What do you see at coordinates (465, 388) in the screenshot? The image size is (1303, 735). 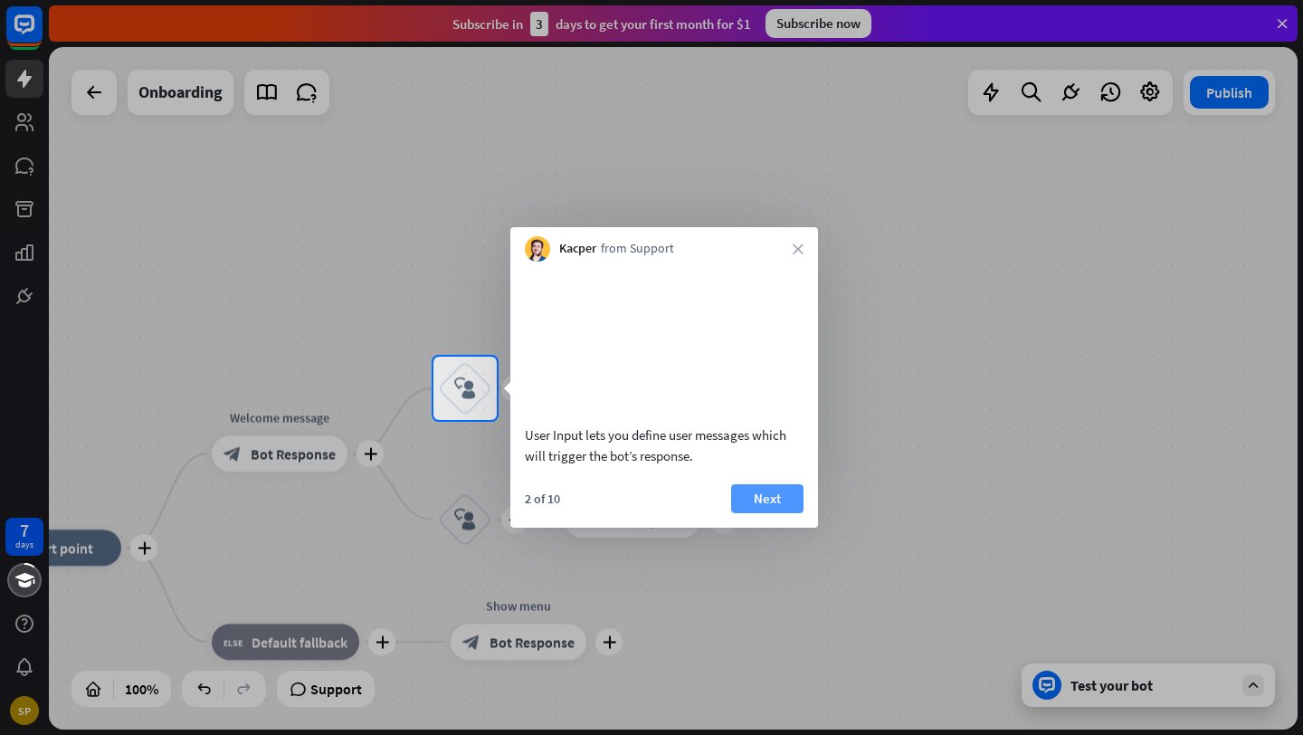 I see `i: block_user_input` at bounding box center [465, 388].